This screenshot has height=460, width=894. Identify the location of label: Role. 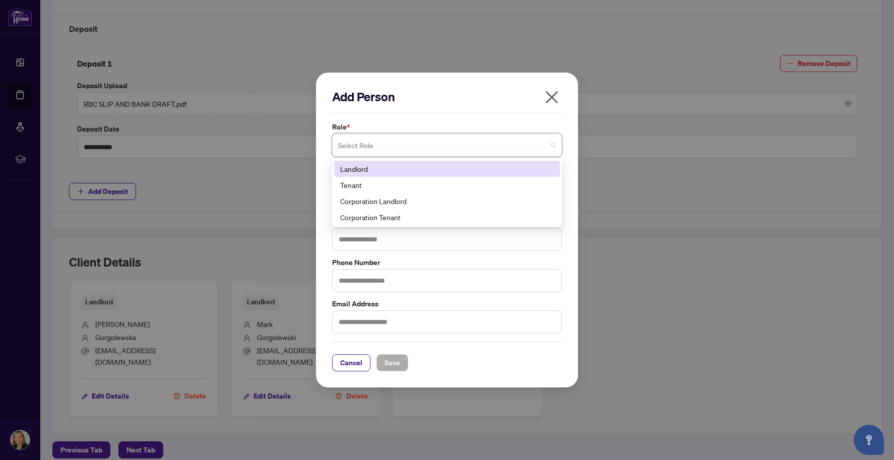
(447, 127).